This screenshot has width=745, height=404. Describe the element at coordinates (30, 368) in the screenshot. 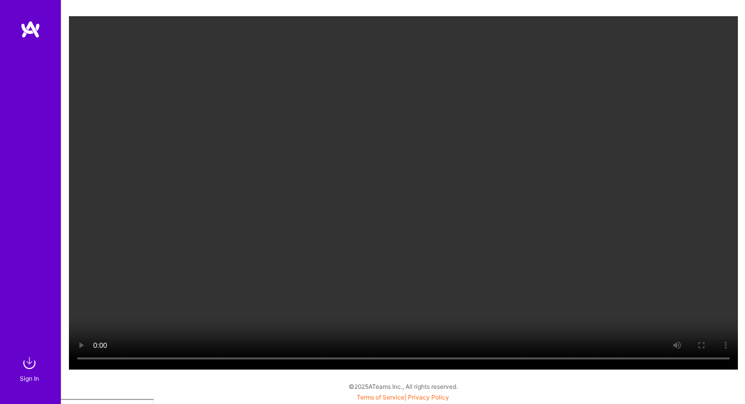

I see `a: sign inSign In` at that location.